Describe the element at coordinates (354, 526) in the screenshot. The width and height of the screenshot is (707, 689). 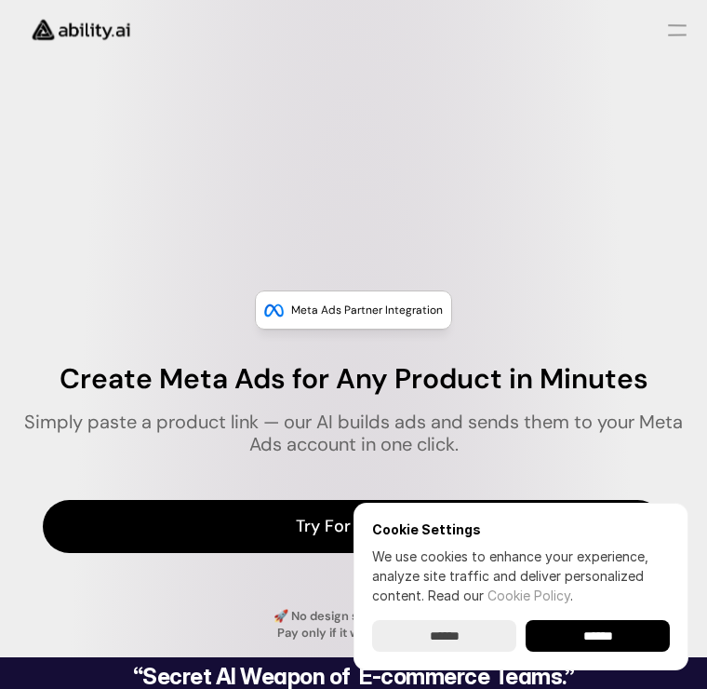
I see `a: Try For Free` at that location.